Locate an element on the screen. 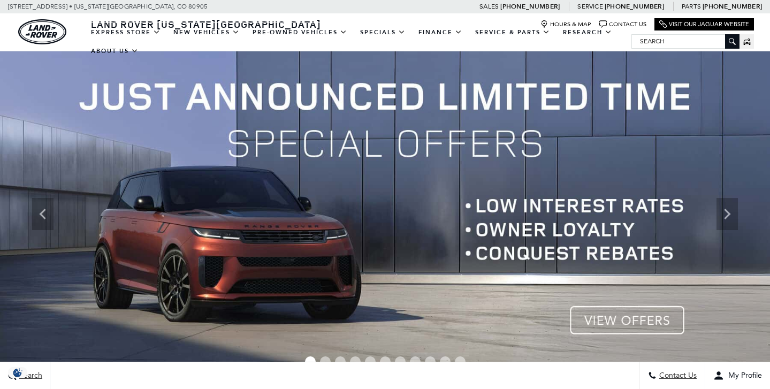 The width and height of the screenshot is (770, 389). a: Visit Our Jaguar Website is located at coordinates (704, 24).